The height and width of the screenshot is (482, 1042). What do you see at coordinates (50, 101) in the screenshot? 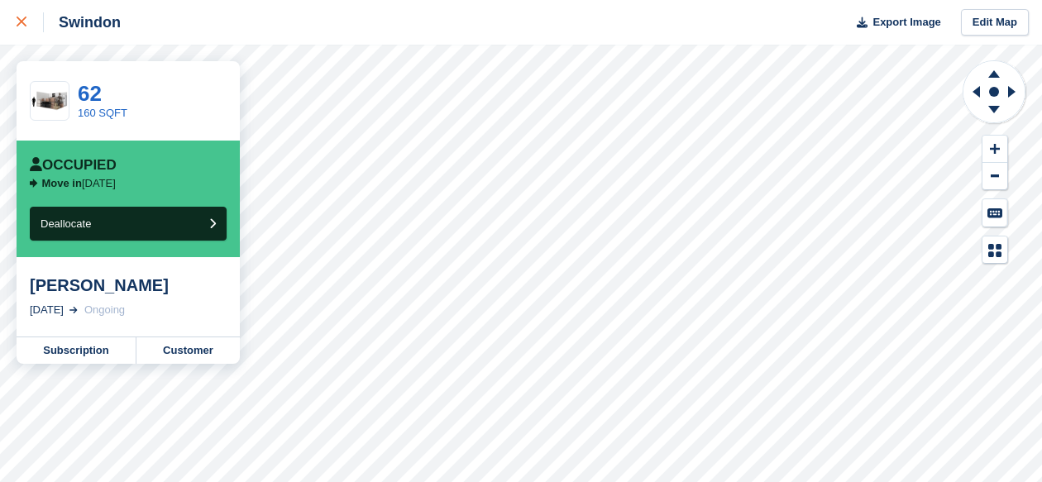
I see `img: 150-sqft-unit.jpg` at bounding box center [50, 101].